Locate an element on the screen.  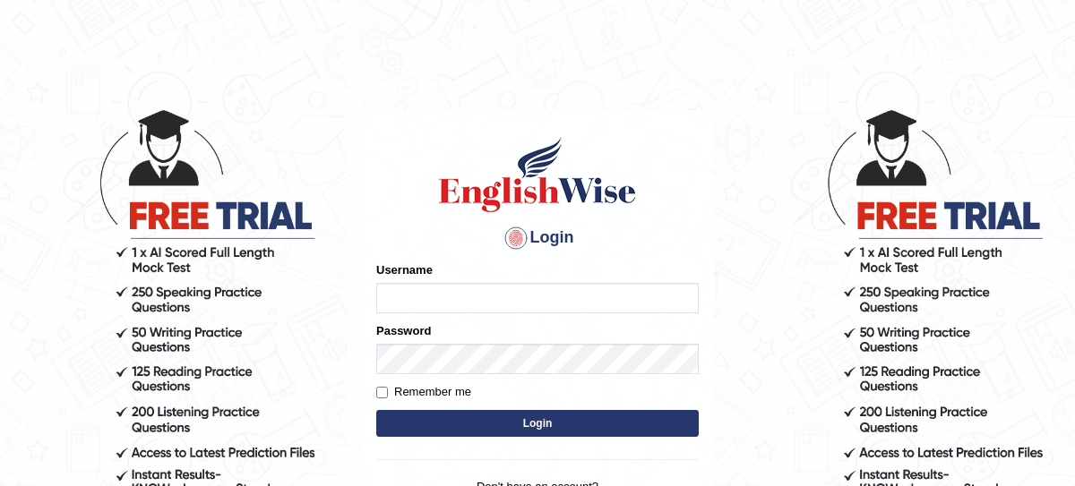
button: Login is located at coordinates (537, 424).